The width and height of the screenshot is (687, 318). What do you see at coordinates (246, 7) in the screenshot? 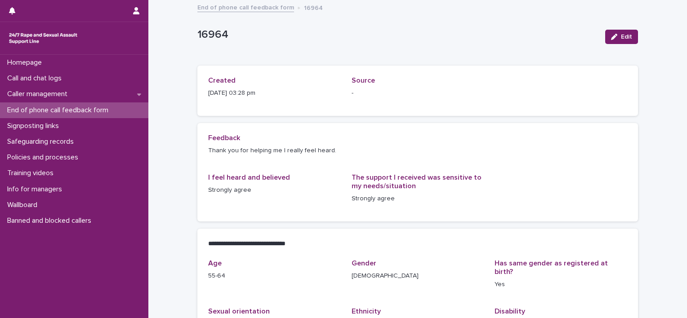
I see `a: End of phone call feedback form` at bounding box center [246, 7].